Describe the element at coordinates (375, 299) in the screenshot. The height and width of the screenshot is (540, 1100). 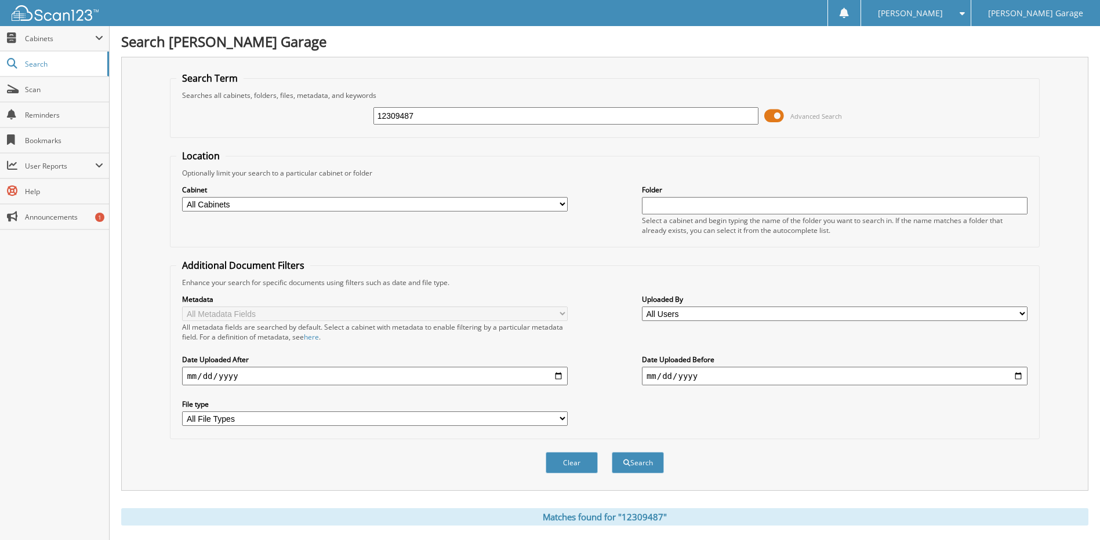
I see `label: Metadata` at that location.